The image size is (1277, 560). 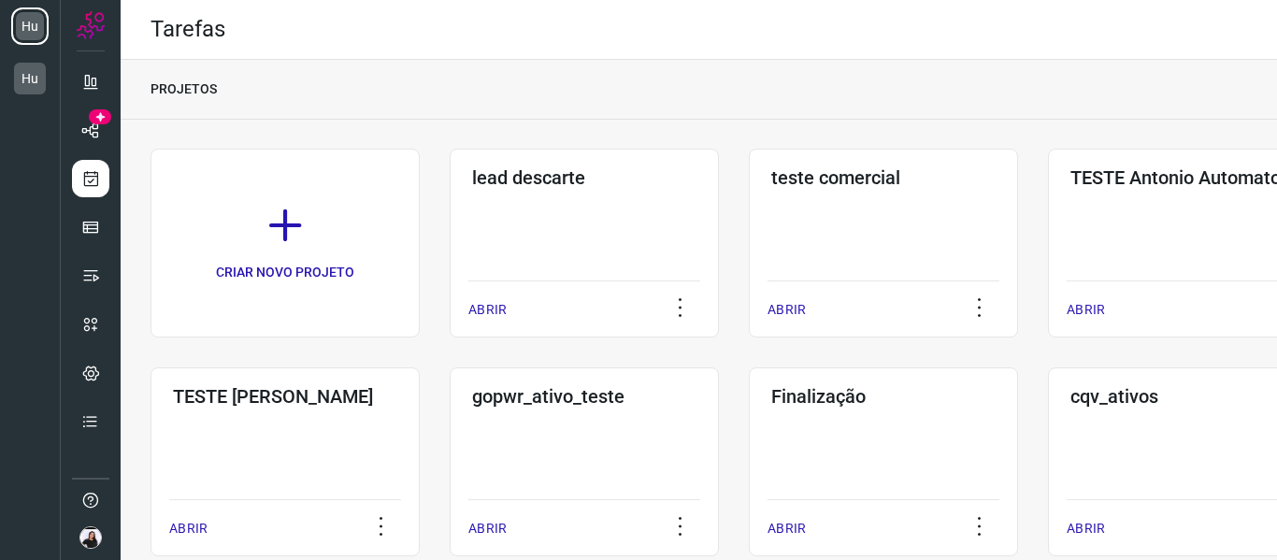 I want to click on h3: Finalização, so click(x=883, y=396).